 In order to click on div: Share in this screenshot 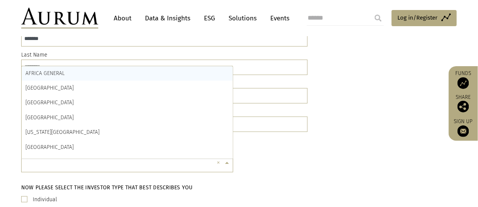, I will do `click(463, 104)`.